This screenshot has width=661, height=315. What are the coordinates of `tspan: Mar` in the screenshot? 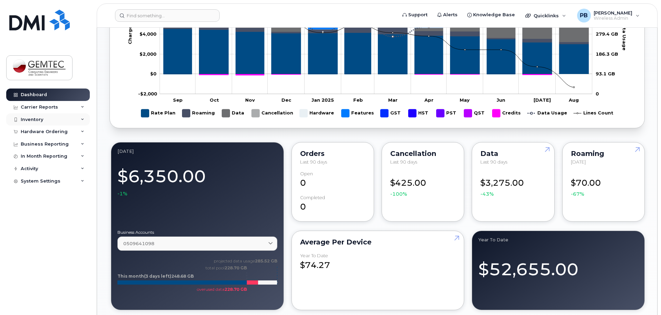 It's located at (393, 100).